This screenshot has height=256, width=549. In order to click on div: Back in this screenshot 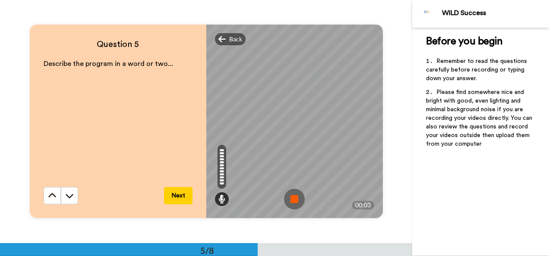, I will do `click(230, 39)`.